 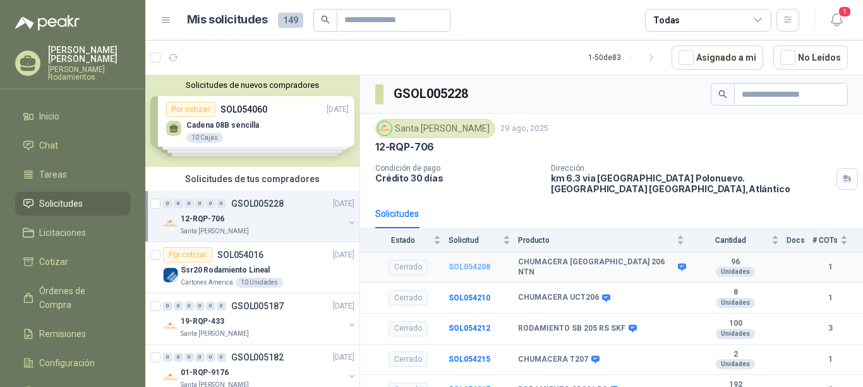 I want to click on span: Remisiones, so click(x=63, y=334).